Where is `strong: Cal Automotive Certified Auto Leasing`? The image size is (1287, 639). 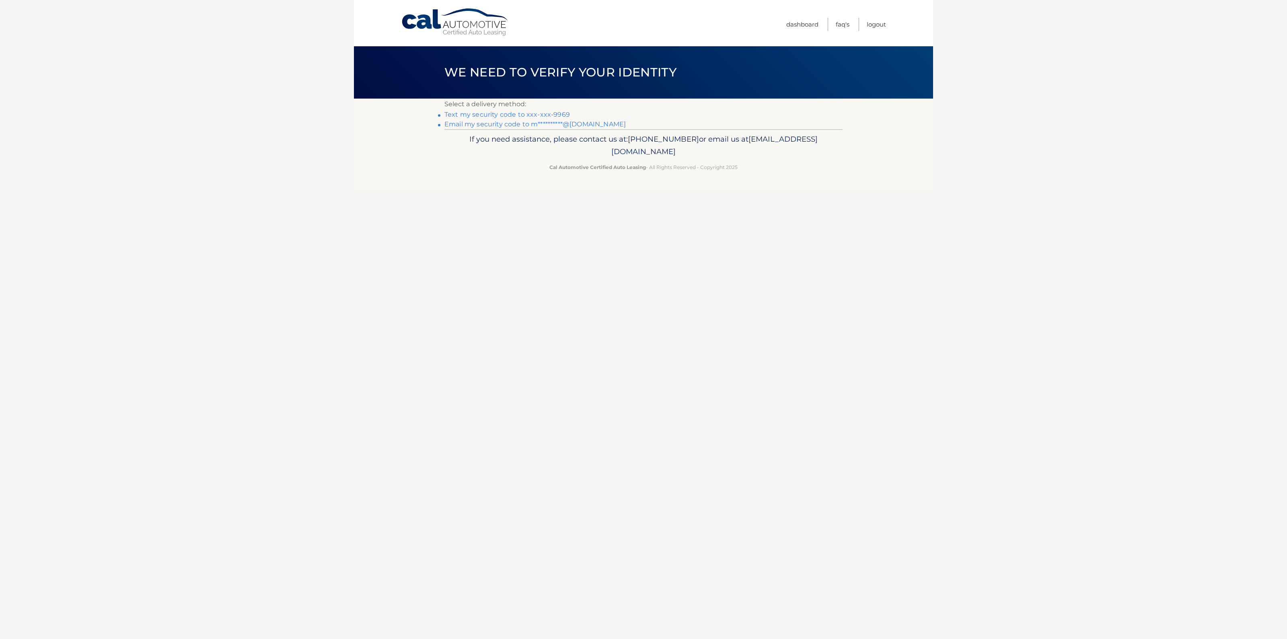 strong: Cal Automotive Certified Auto Leasing is located at coordinates (598, 167).